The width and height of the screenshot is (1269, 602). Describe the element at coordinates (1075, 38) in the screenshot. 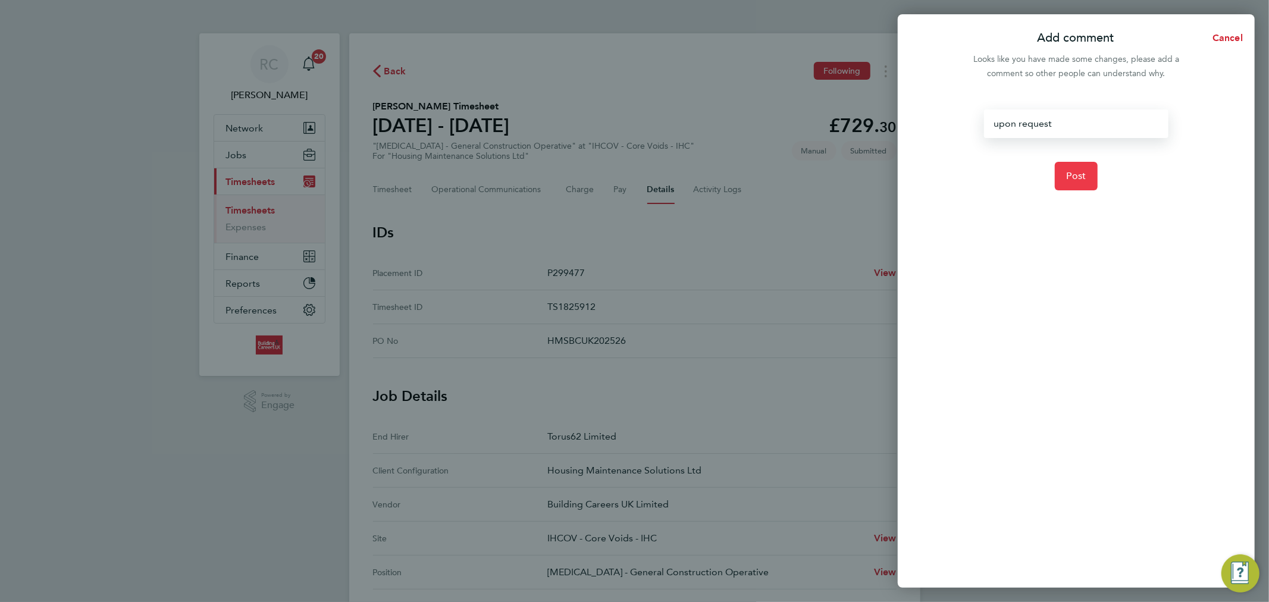

I see `p: Add comment` at that location.